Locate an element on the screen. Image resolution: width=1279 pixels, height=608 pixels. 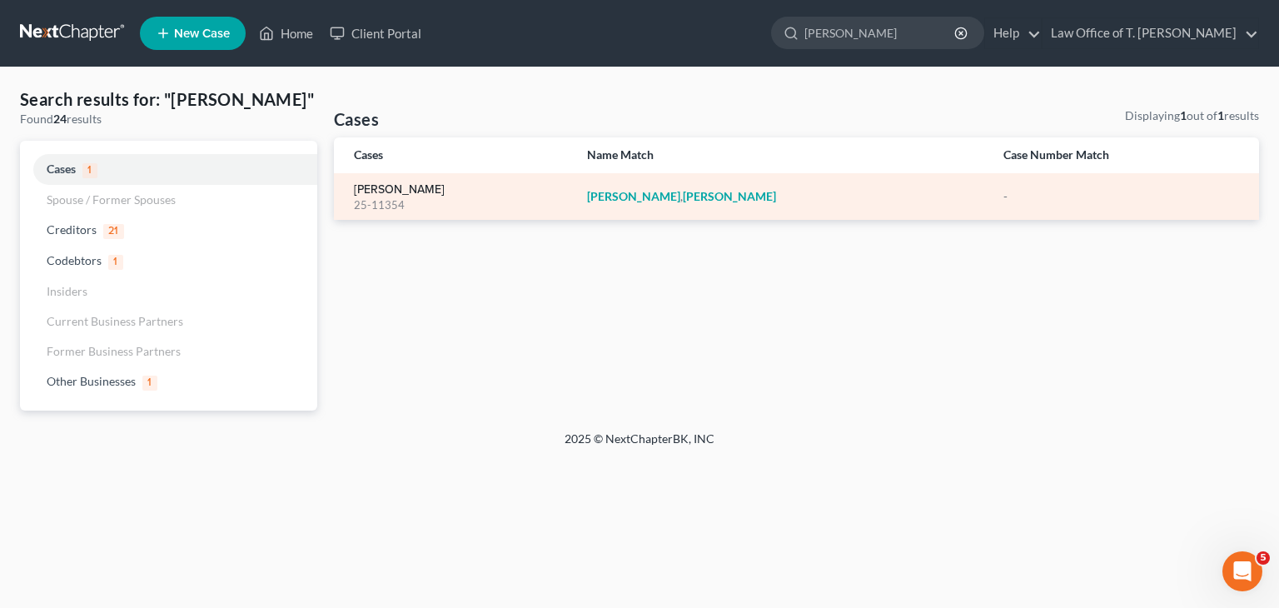
span: 5 is located at coordinates (1263, 558).